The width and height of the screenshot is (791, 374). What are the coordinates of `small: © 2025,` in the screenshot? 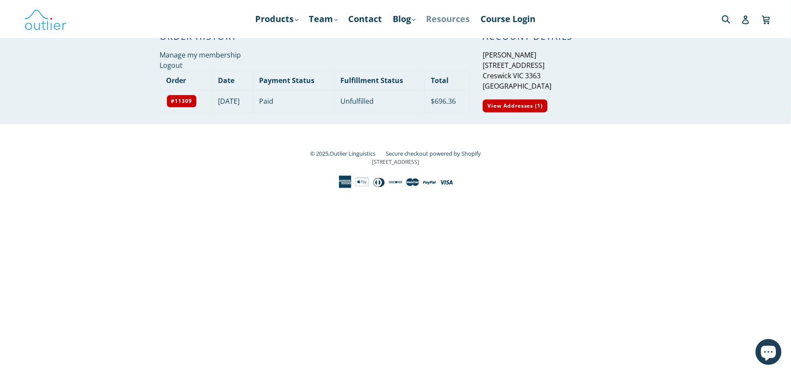 It's located at (347, 153).